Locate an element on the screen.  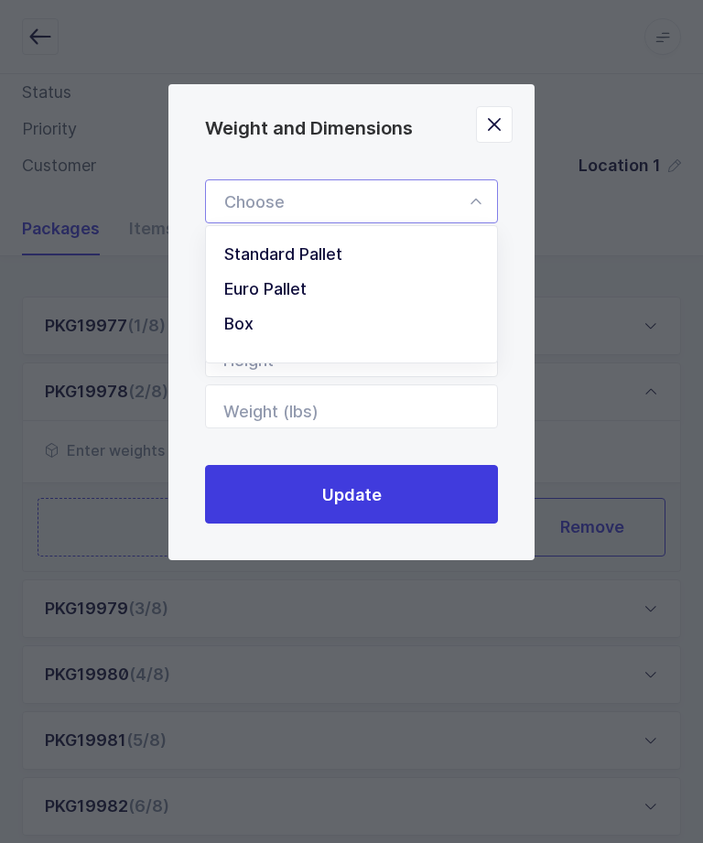
input: Weight (lbs) is located at coordinates (352, 407).